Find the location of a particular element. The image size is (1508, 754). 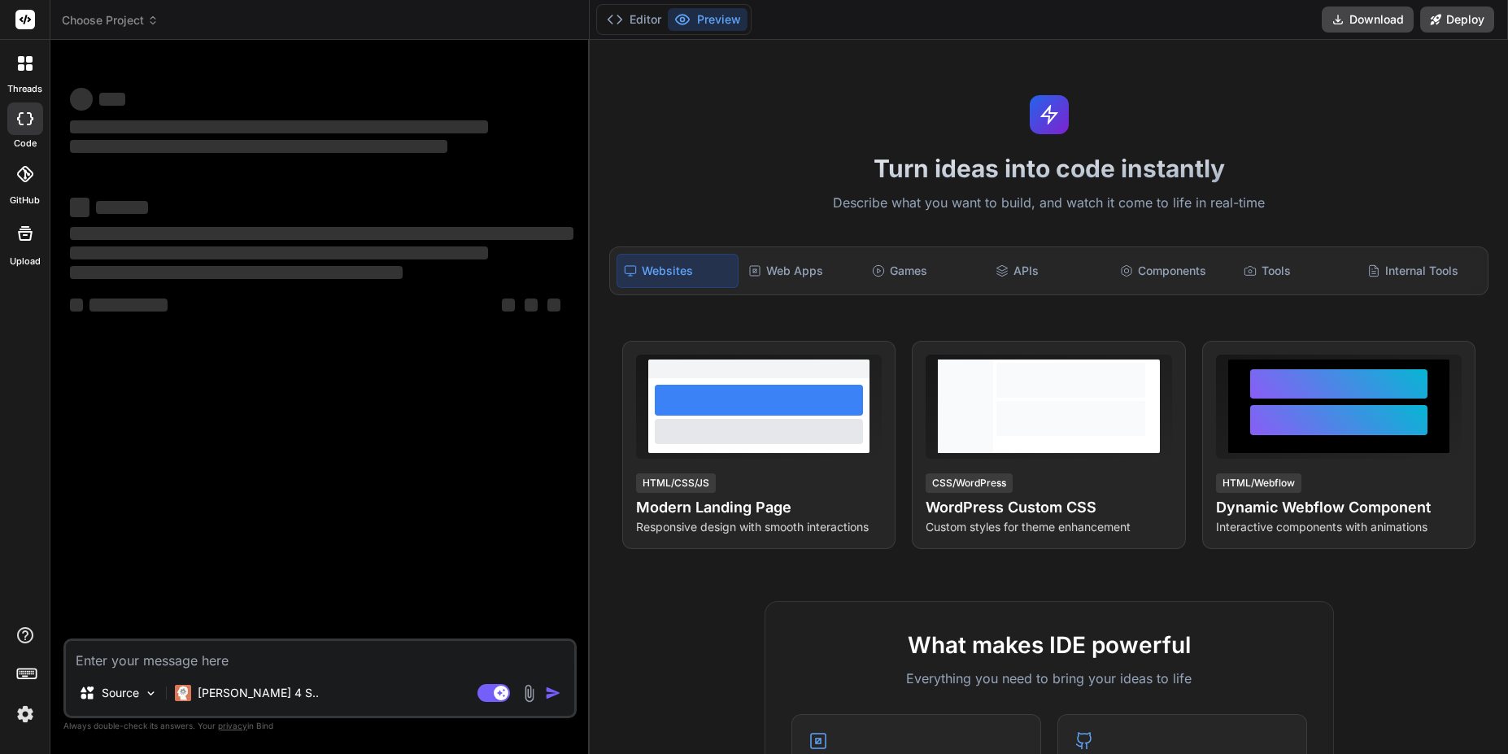

div: HTML/Webflow is located at coordinates (1258, 483).